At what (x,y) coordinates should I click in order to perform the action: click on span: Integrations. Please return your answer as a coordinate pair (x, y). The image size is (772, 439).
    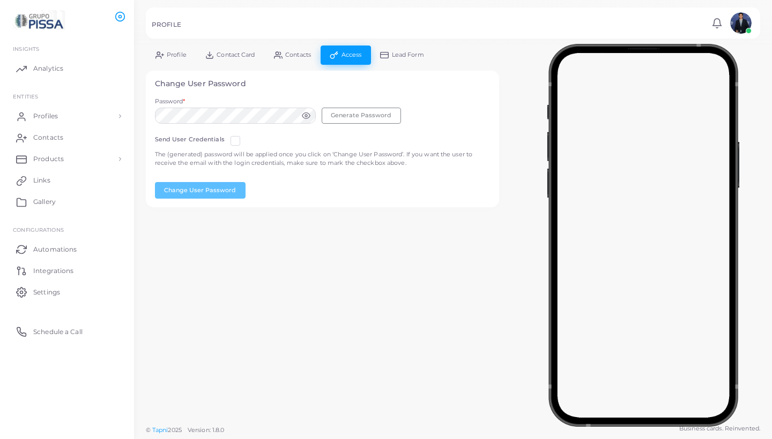
    Looking at the image, I should click on (53, 271).